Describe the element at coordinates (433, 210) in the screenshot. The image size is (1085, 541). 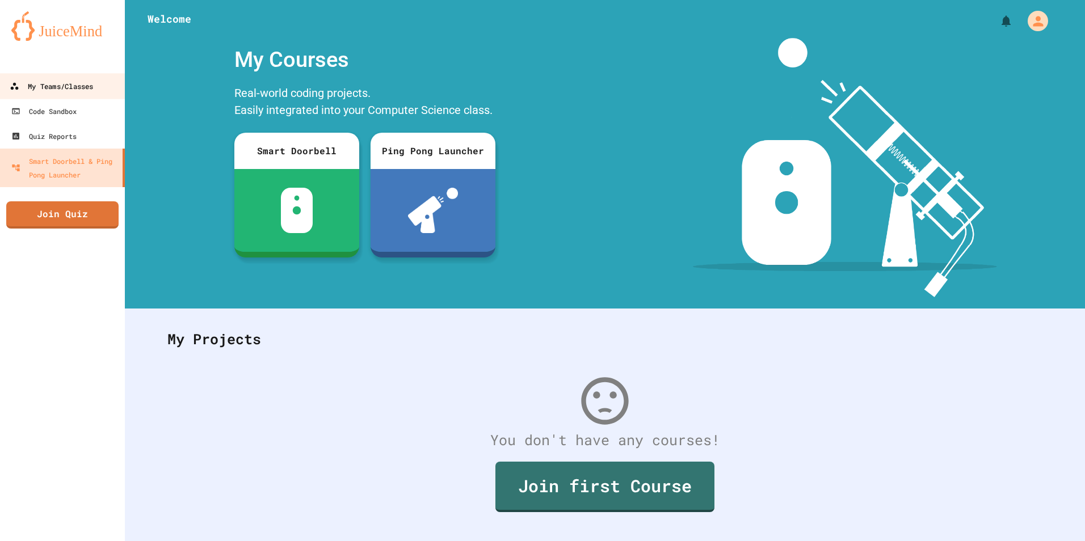
I see `img: ppl-with-ball.png` at that location.